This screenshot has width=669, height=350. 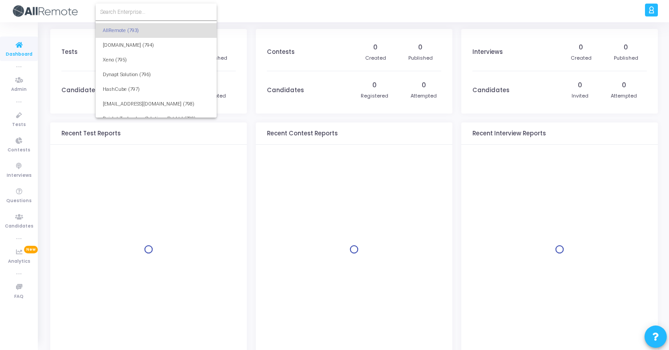 I want to click on input: Search Enterprise..., so click(x=156, y=12).